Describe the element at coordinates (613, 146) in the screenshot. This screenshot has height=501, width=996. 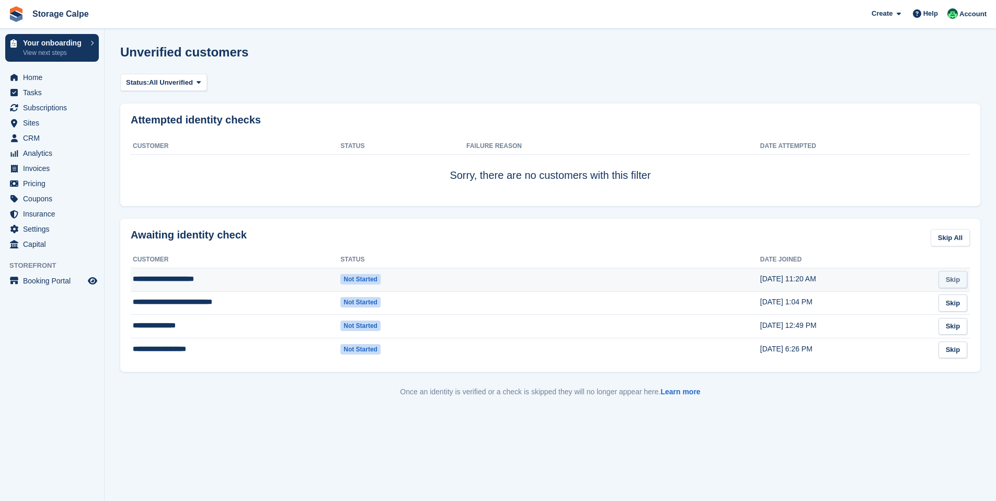
I see `th: Failure Reason` at that location.